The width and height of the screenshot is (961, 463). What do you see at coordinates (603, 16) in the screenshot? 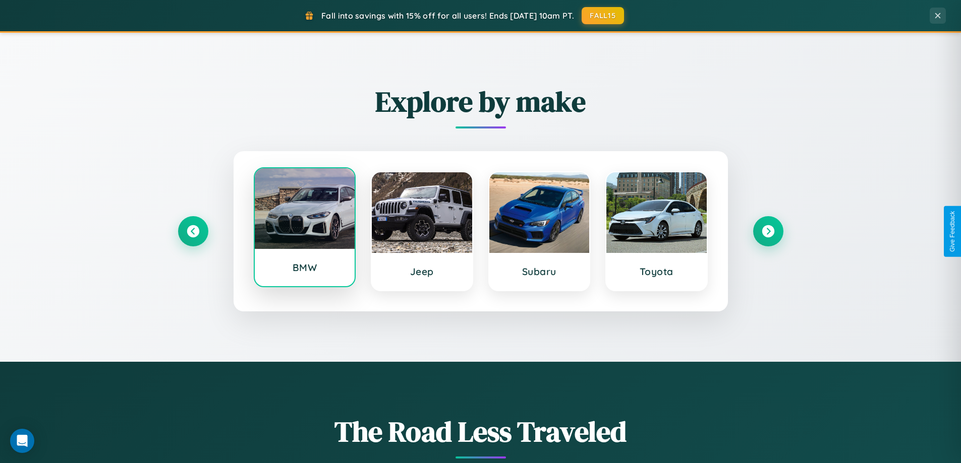
I see `button: FALL15` at bounding box center [603, 16].